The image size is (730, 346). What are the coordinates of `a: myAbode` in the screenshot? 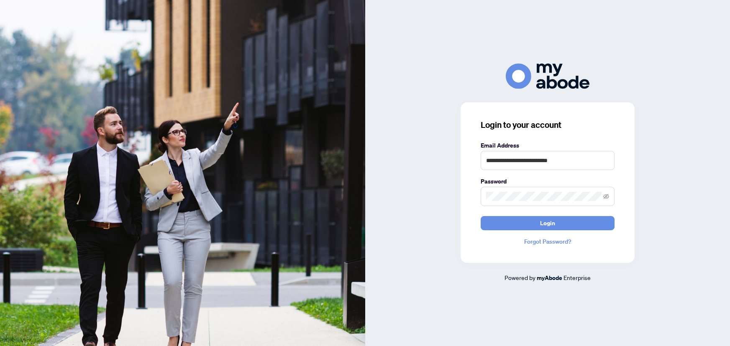 It's located at (549, 278).